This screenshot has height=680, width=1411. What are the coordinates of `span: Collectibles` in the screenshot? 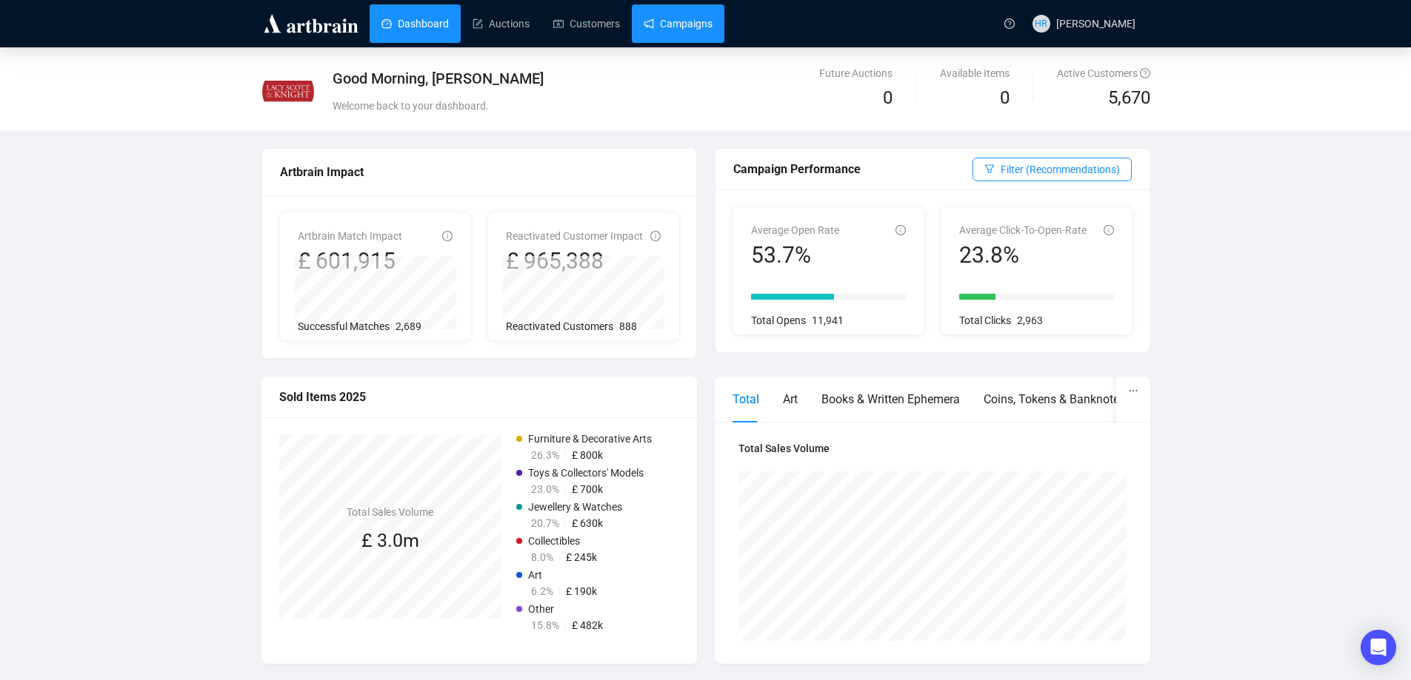 It's located at (554, 541).